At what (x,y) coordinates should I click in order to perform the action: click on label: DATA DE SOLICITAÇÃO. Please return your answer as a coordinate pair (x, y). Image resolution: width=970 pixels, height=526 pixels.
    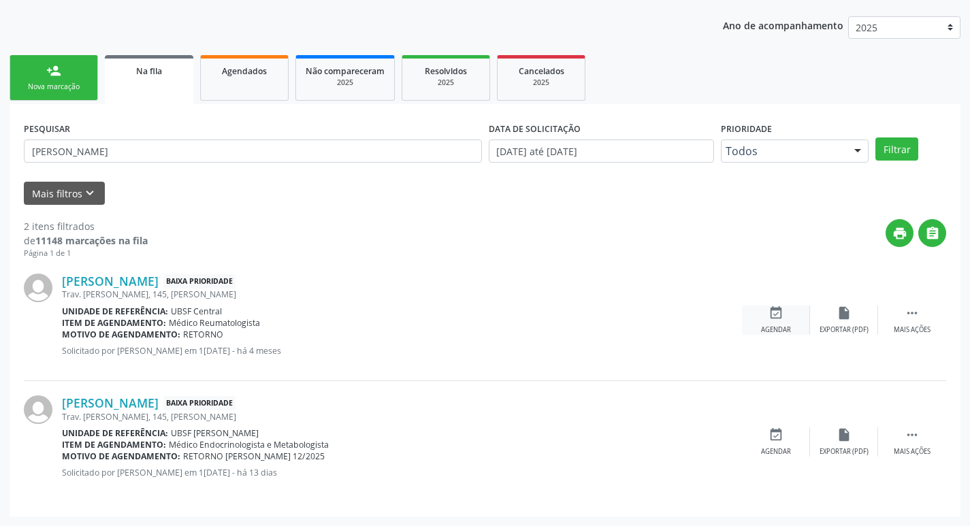
    Looking at the image, I should click on (534, 129).